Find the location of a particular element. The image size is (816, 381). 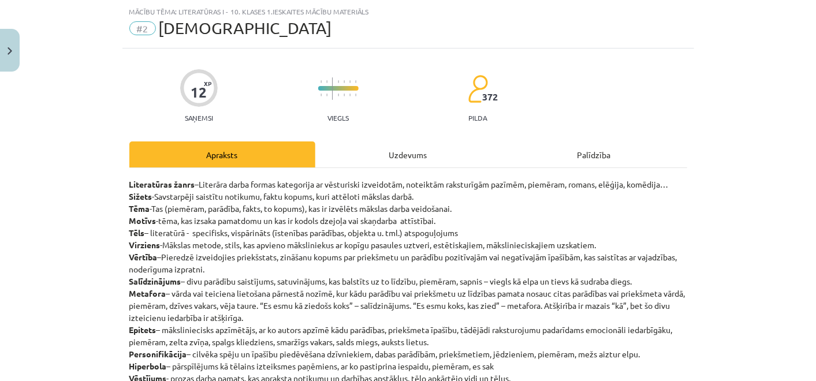

strong: Epitets is located at coordinates (143, 330).